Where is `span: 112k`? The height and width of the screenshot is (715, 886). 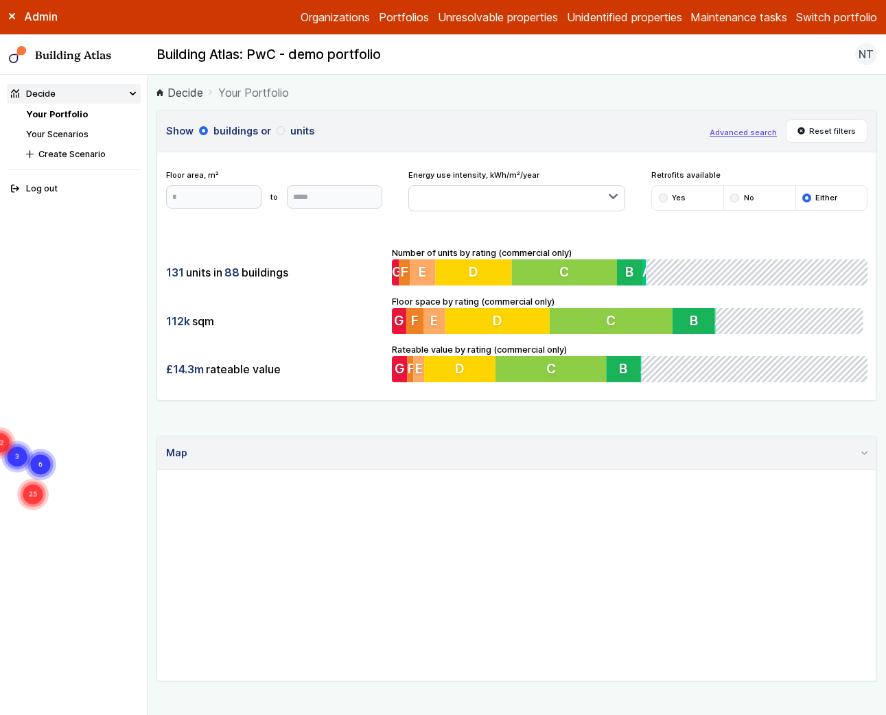
span: 112k is located at coordinates (178, 321).